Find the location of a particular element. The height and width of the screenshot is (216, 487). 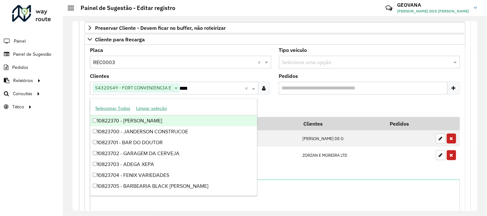

td: ZORZAN E MOREIRA LTD is located at coordinates (342, 155).